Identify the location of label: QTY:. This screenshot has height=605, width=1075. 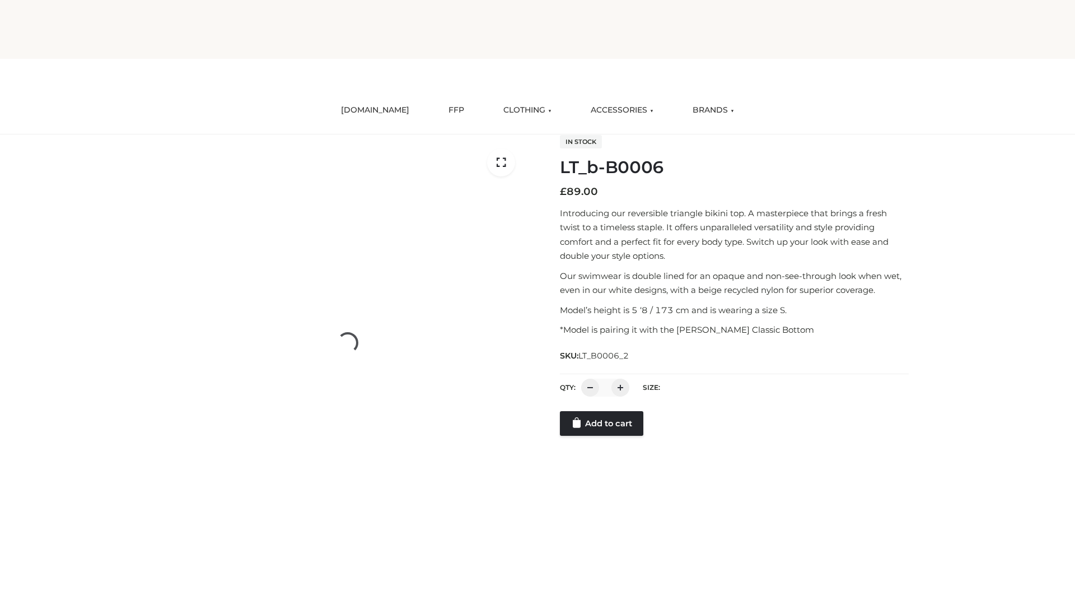
(568, 387).